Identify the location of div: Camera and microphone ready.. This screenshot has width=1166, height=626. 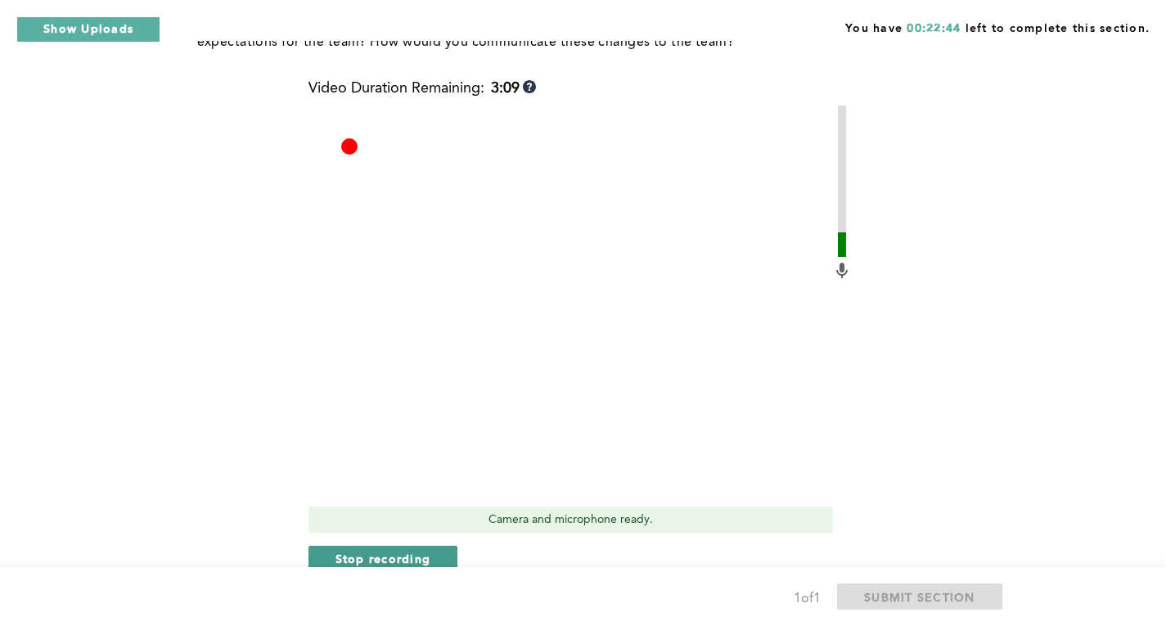
(570, 519).